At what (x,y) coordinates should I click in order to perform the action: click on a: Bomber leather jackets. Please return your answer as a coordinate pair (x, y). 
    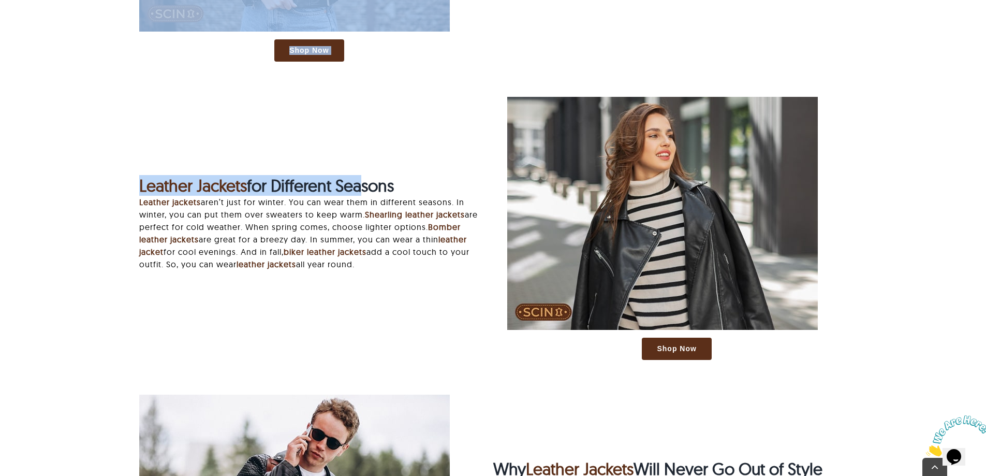
    Looking at the image, I should click on (300, 233).